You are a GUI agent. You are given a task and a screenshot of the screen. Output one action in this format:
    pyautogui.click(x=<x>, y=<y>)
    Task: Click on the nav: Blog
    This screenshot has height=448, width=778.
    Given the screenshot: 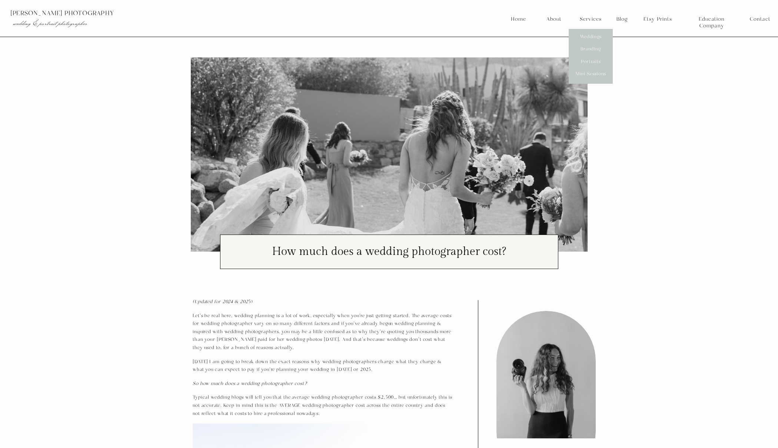 What is the action you would take?
    pyautogui.click(x=622, y=19)
    